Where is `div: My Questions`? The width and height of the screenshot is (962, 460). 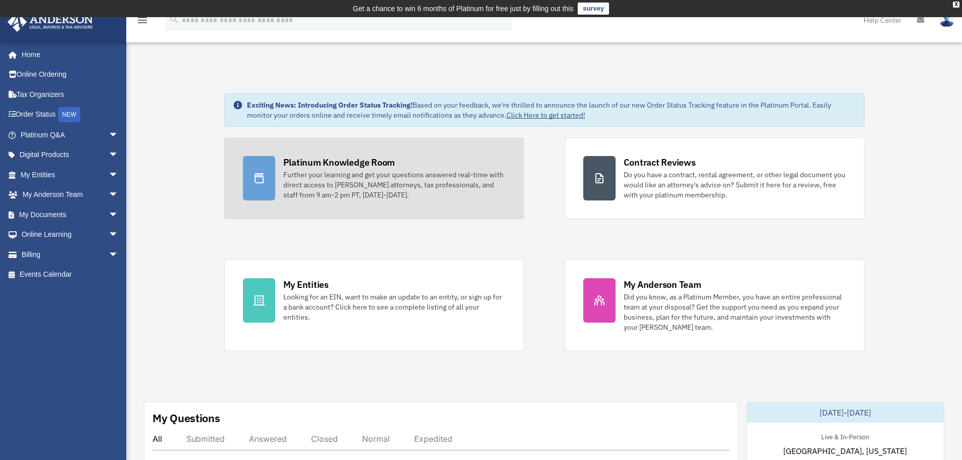
div: My Questions is located at coordinates (186, 418).